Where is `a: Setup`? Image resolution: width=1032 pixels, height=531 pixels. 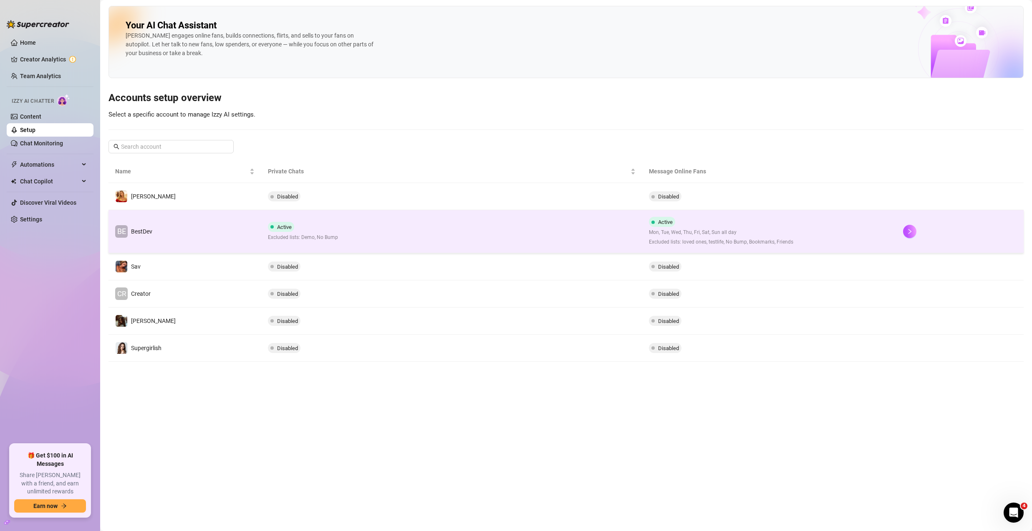 a: Setup is located at coordinates (28, 130).